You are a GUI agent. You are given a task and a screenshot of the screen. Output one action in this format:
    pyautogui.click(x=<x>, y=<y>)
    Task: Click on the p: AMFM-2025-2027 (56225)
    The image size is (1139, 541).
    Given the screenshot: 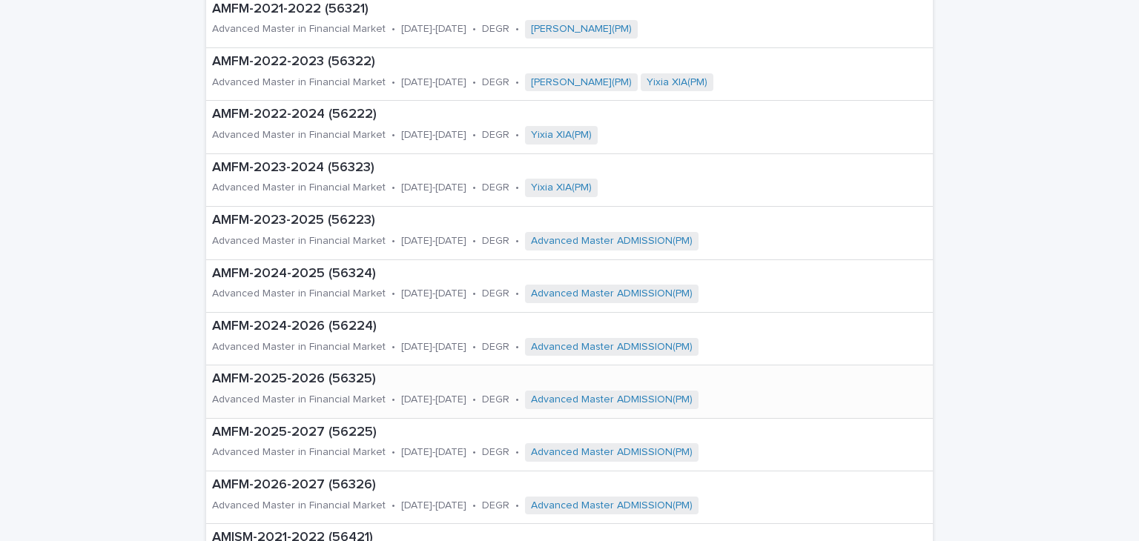 What is the action you would take?
    pyautogui.click(x=539, y=433)
    